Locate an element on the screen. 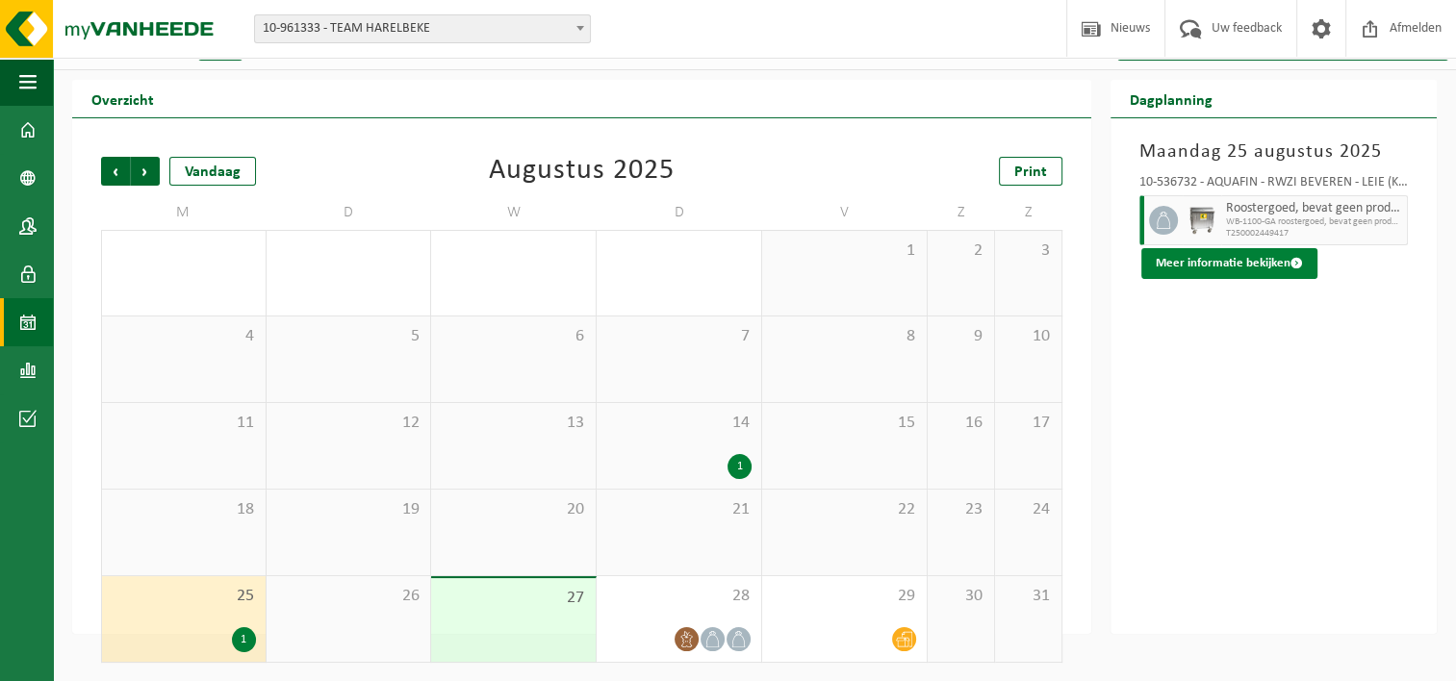 Image resolution: width=1456 pixels, height=681 pixels. span: 6 is located at coordinates (513, 337).